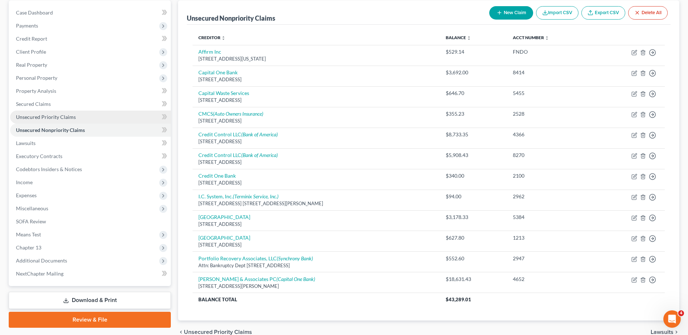 Image resolution: width=688 pixels, height=335 pixels. What do you see at coordinates (531, 37) in the screenshot?
I see `a: Acct Number unfold_more` at bounding box center [531, 37].